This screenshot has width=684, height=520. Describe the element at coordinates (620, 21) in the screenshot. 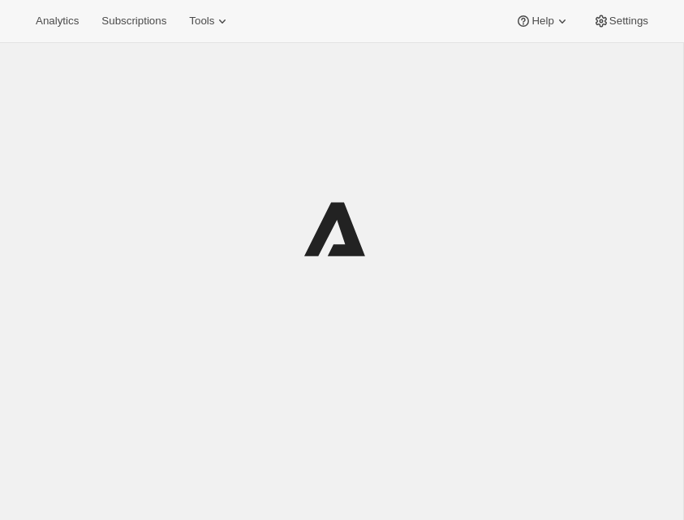

I see `button: Settings` at that location.